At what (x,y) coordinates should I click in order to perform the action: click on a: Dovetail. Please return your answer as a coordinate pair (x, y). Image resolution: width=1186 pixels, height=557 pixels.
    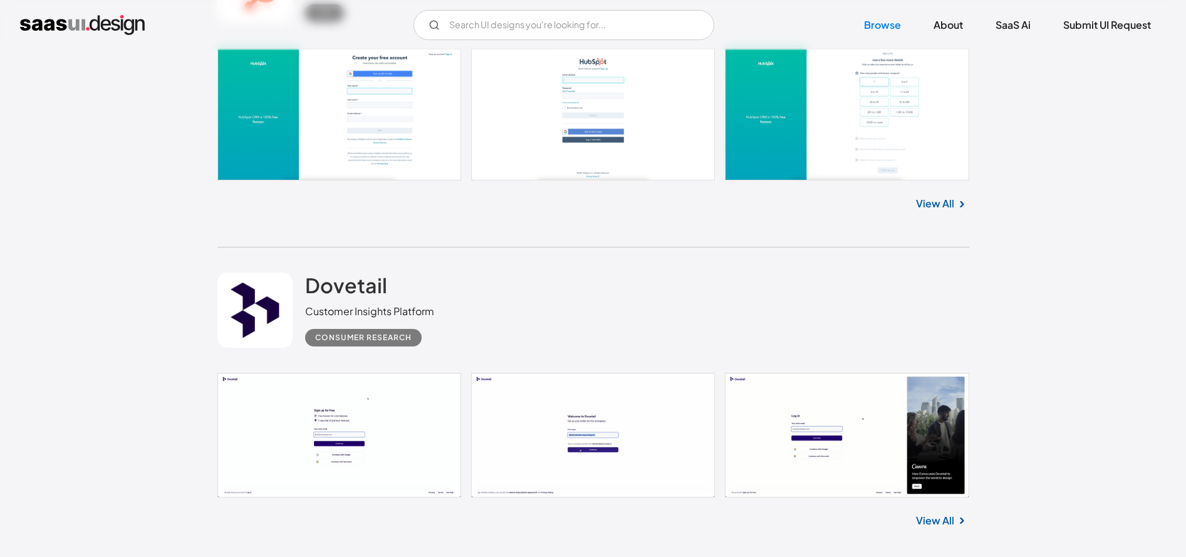
    Looking at the image, I should click on (346, 288).